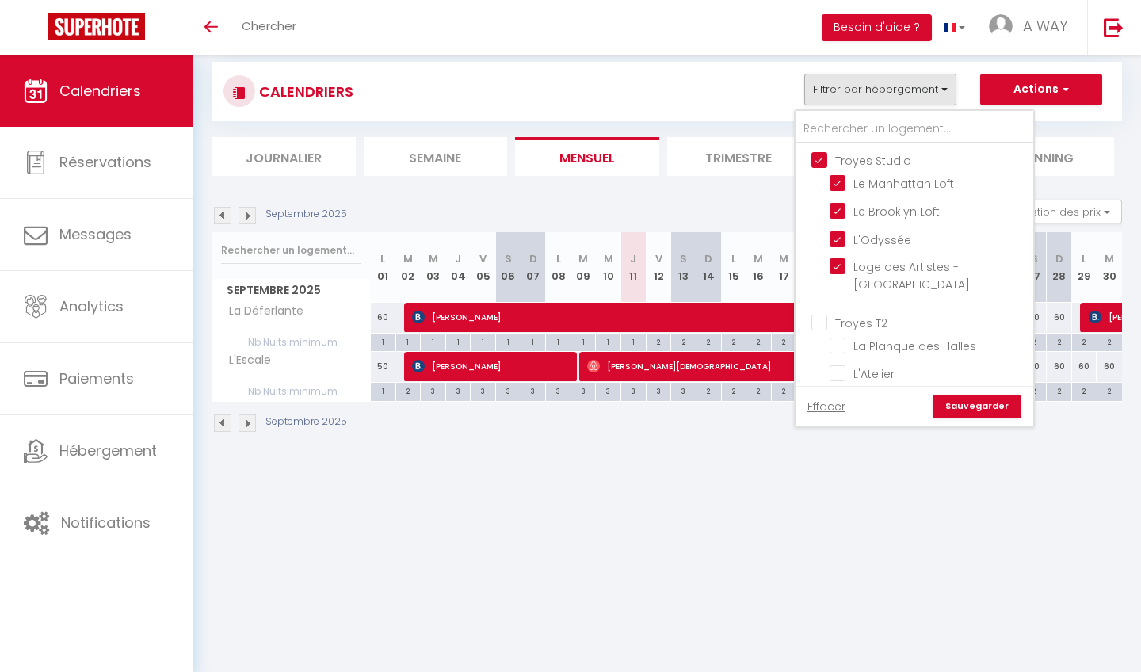 Image resolution: width=1141 pixels, height=672 pixels. What do you see at coordinates (733, 267) in the screenshot?
I see `th: 15` at bounding box center [733, 267].